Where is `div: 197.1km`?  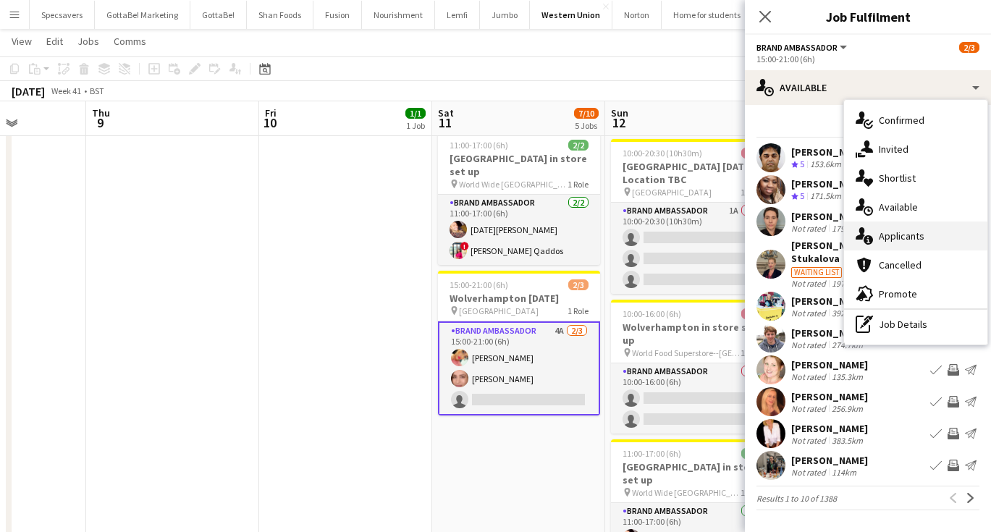 div: 197.1km is located at coordinates (847, 283).